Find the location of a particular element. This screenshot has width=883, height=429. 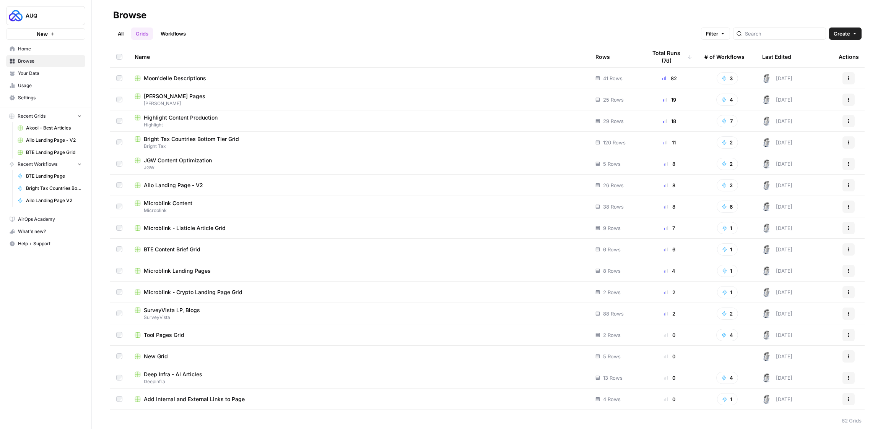

span: Highlight Content Production is located at coordinates (180, 118).